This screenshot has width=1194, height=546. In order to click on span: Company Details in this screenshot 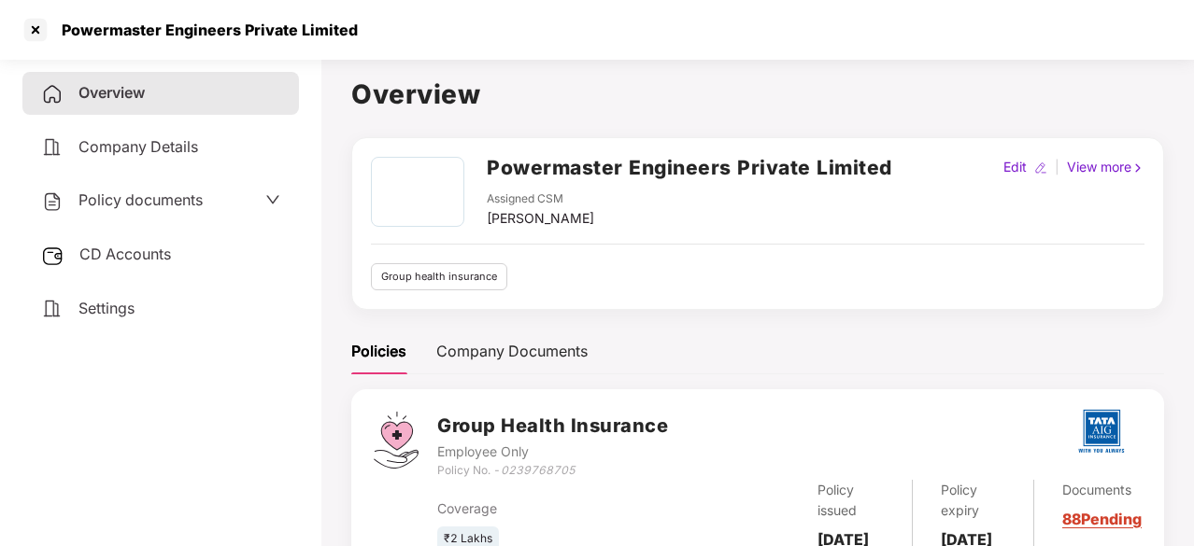, I will do `click(138, 147)`.